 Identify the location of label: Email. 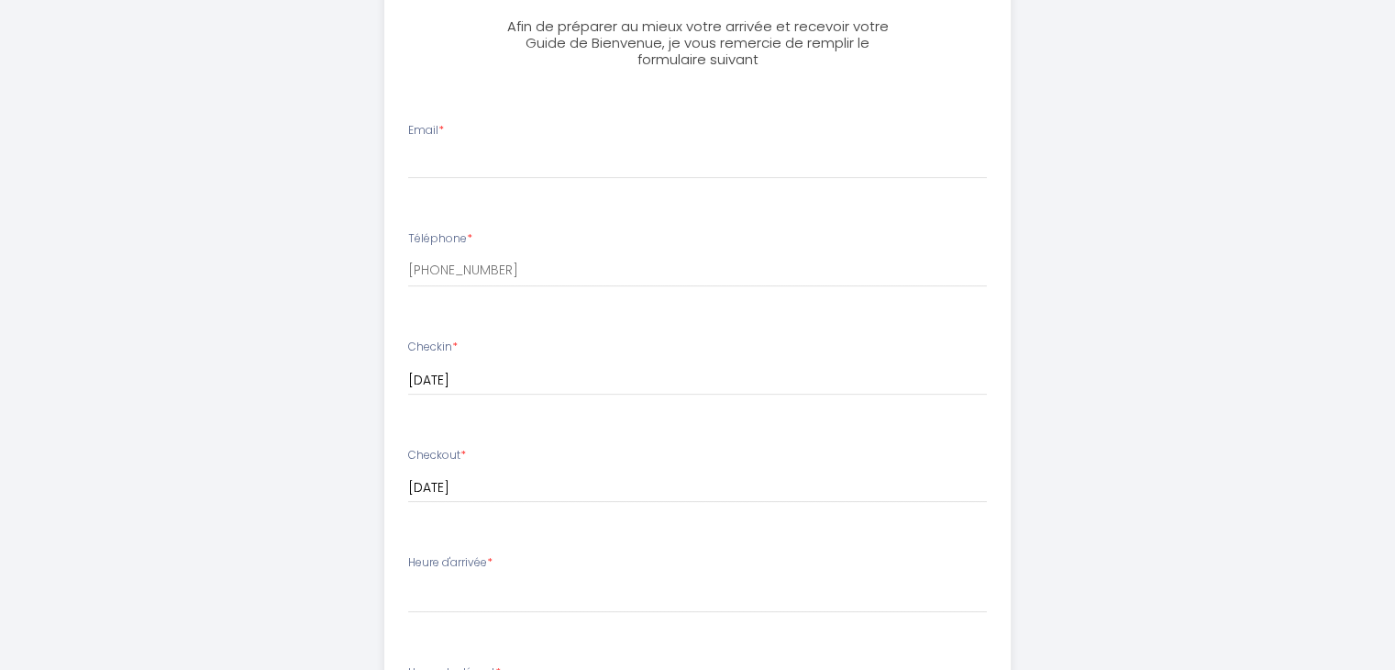
(426, 130).